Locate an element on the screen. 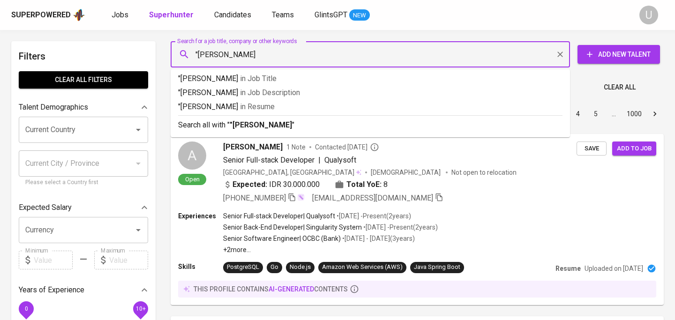 The width and height of the screenshot is (675, 320). p: Please select a Country first is located at coordinates (83, 183).